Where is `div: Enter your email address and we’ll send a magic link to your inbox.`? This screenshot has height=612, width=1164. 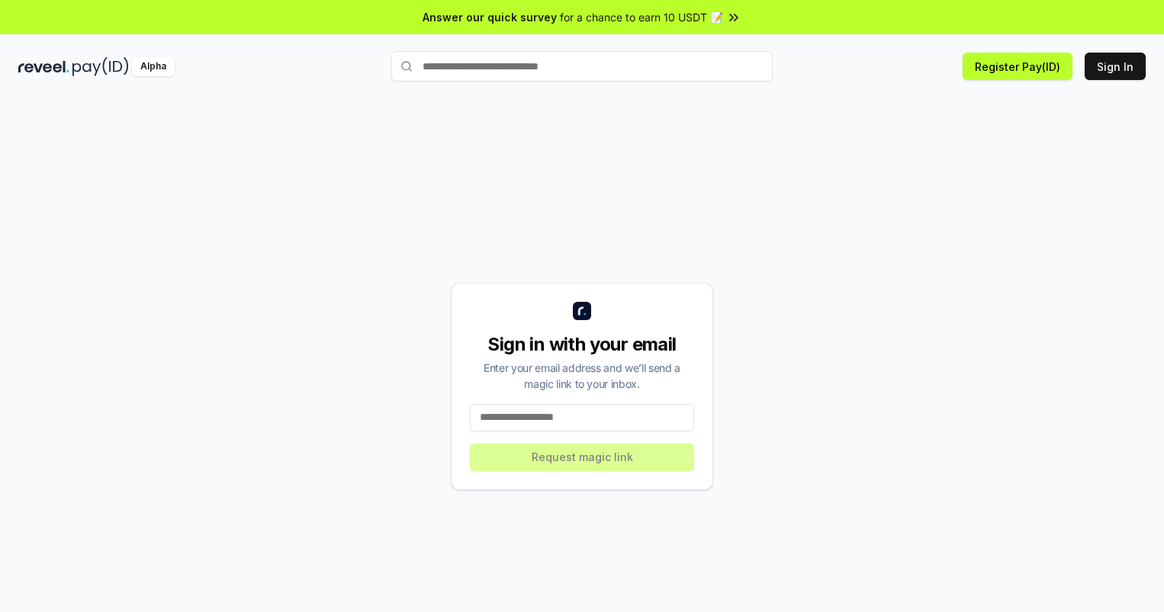 div: Enter your email address and we’ll send a magic link to your inbox. is located at coordinates (582, 376).